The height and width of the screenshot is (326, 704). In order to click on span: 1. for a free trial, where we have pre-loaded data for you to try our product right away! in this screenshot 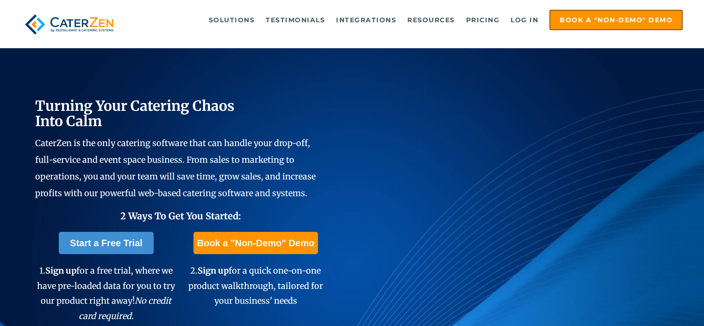, I will do `click(106, 293)`.